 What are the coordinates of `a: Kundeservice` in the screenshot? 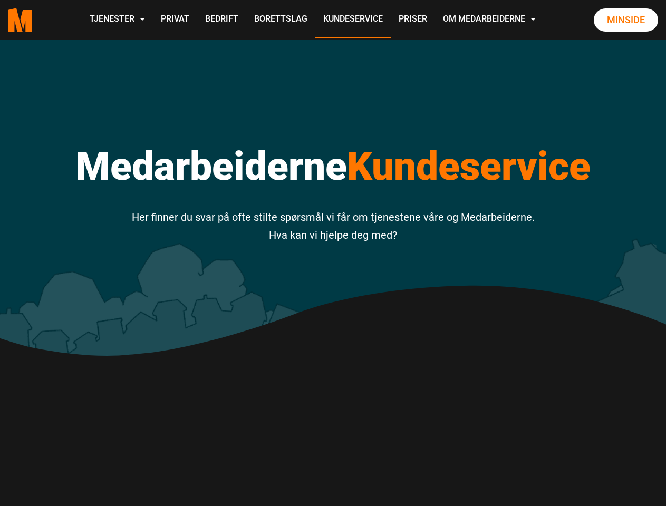 It's located at (353, 19).